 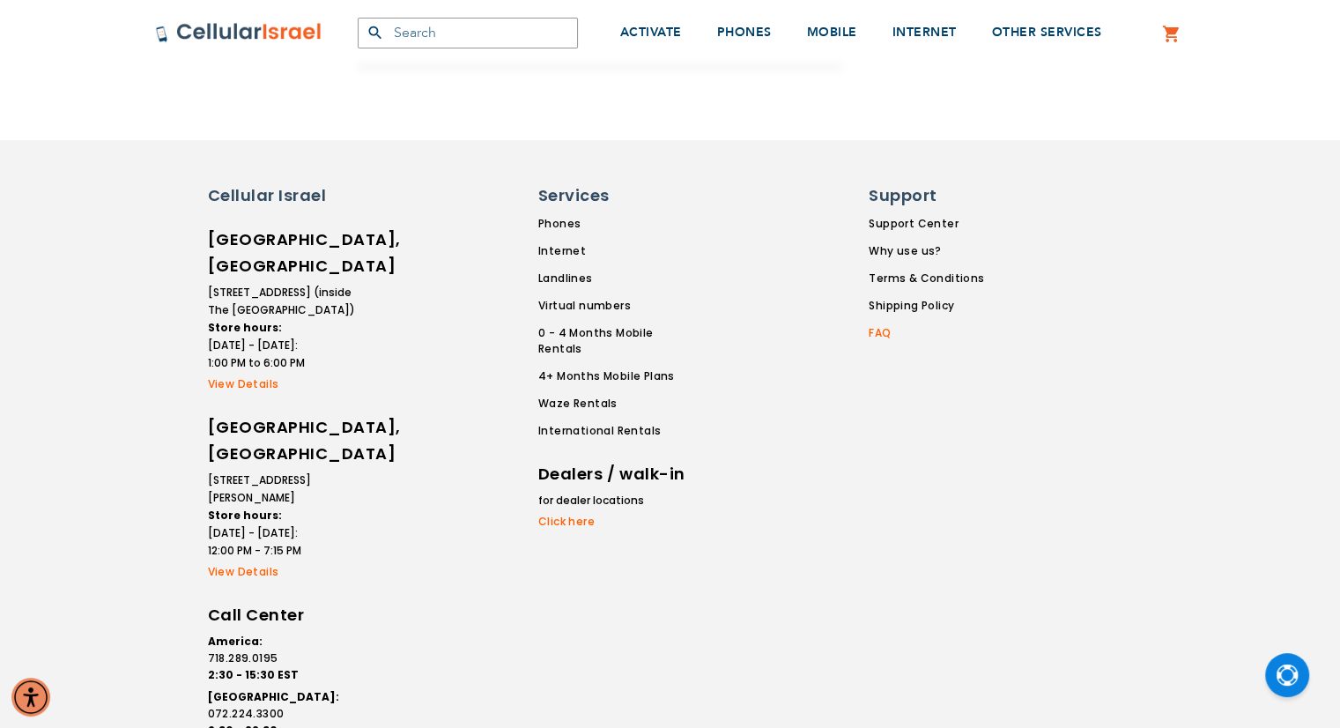 I want to click on span: INTERNET, so click(x=924, y=32).